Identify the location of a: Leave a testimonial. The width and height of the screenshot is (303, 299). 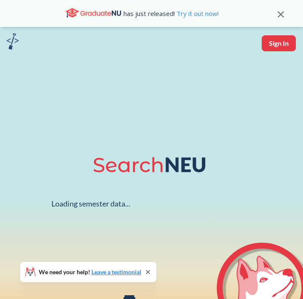
(116, 272).